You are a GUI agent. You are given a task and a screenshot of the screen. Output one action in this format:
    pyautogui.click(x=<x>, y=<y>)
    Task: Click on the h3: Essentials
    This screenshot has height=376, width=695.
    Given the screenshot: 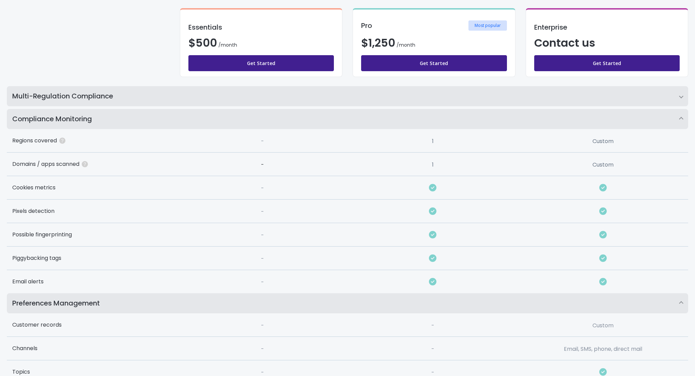 What is the action you would take?
    pyautogui.click(x=261, y=27)
    